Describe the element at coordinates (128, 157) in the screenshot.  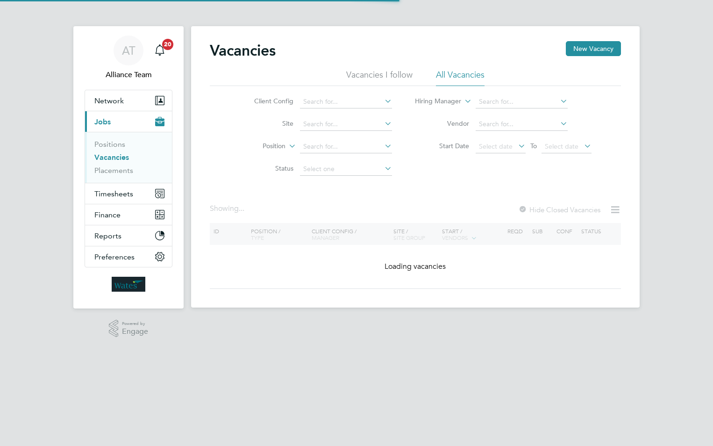
I see `div: Jobs` at that location.